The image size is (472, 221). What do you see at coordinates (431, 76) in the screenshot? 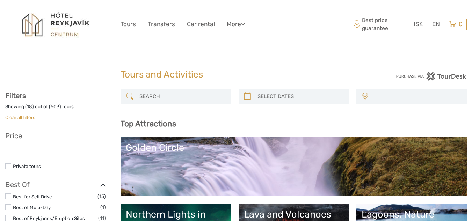
I see `img: PurchaseViaTourDesk.png` at bounding box center [431, 76].